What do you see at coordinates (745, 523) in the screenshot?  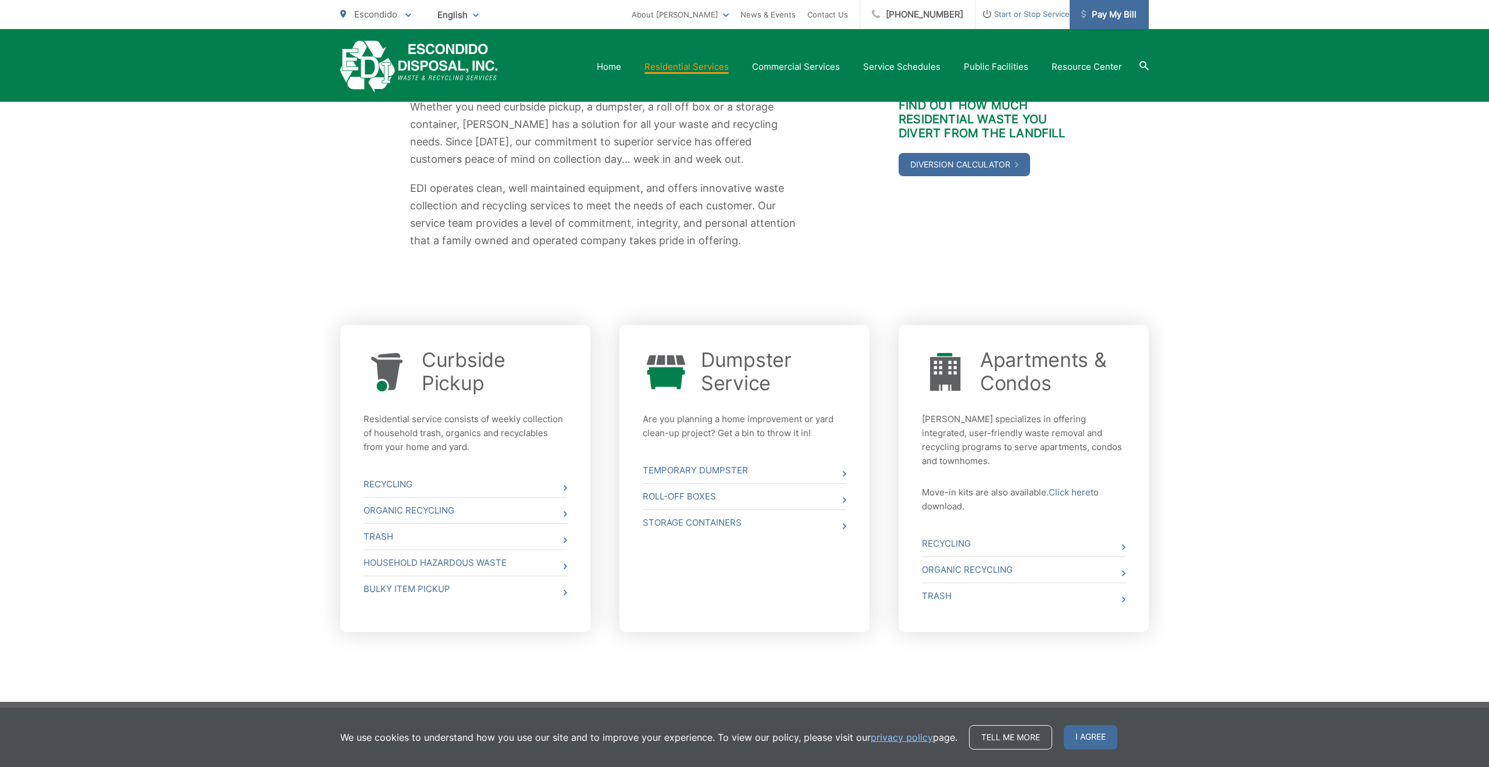 I see `a: Storage Containers` at bounding box center [745, 523].